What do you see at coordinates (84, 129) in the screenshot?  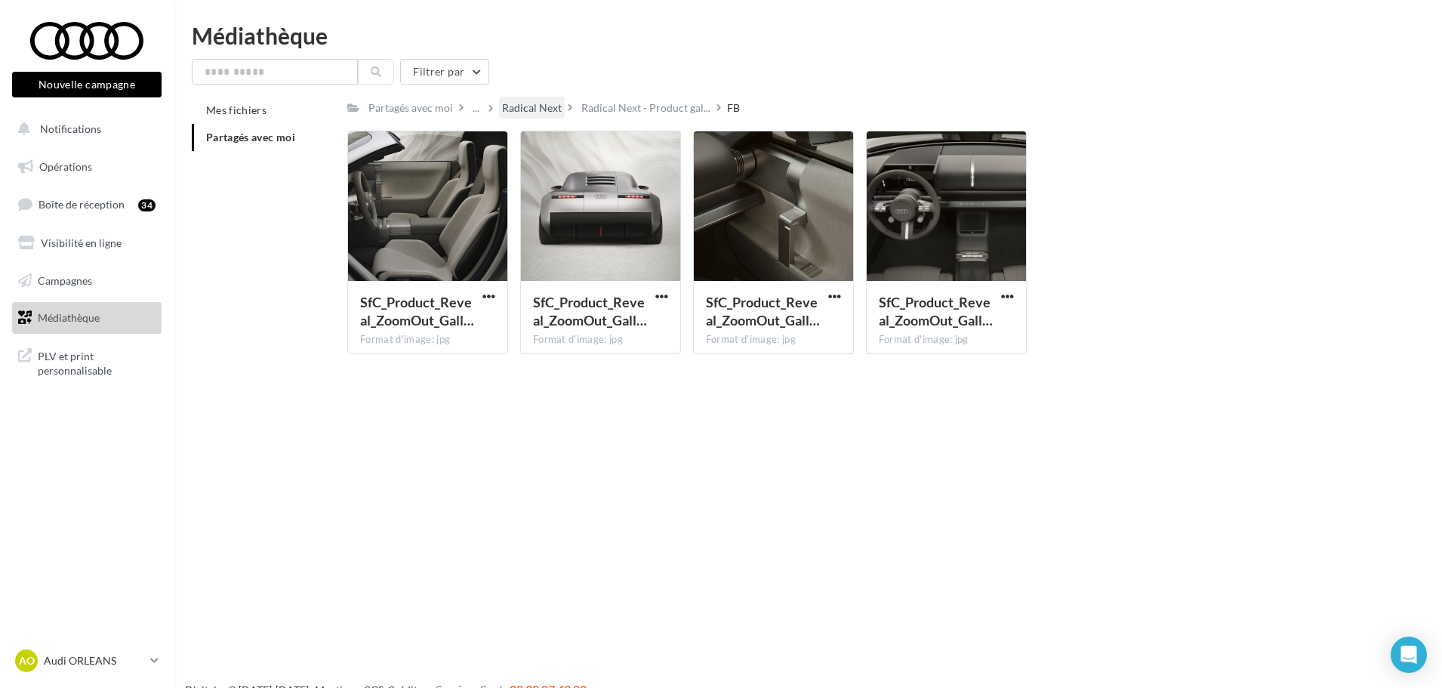 I see `button: Notifications` at bounding box center [84, 129].